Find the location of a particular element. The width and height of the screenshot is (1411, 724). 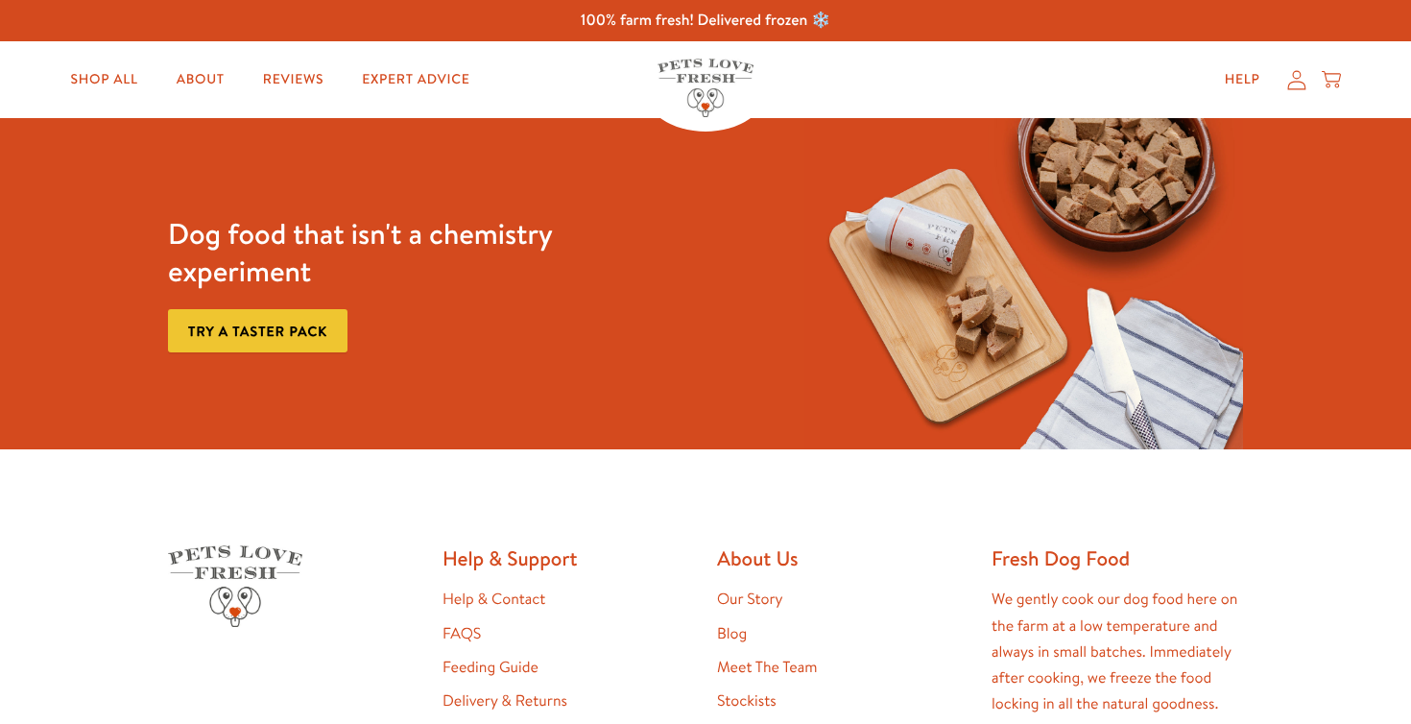

a: Stockists is located at coordinates (747, 701).